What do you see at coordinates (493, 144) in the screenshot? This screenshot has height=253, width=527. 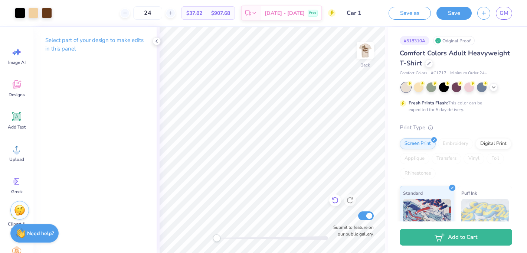 I see `div: Digital Print` at bounding box center [493, 144].